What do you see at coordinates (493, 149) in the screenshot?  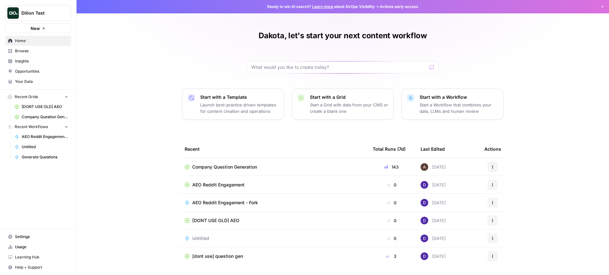 I see `div: Actions` at bounding box center [493, 149].